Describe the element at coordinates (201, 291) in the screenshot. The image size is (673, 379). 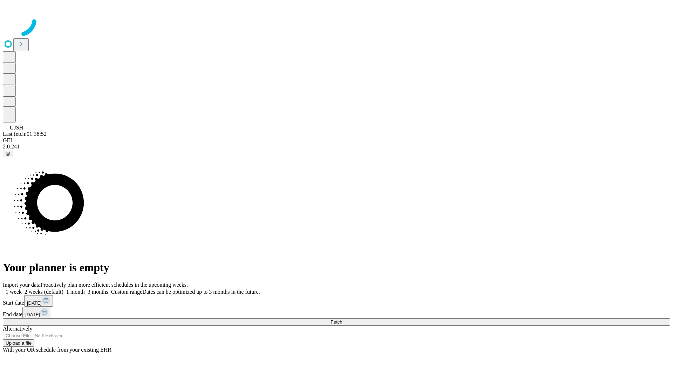
I see `span: Dates can be optimized up to 3 months in the future.` at that location.